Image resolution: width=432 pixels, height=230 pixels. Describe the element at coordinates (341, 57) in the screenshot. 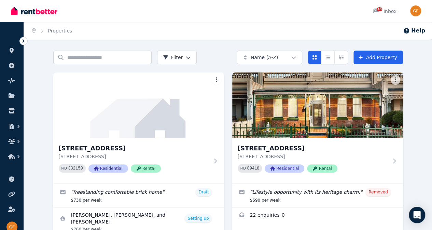

I see `button: Expanded list view` at that location.